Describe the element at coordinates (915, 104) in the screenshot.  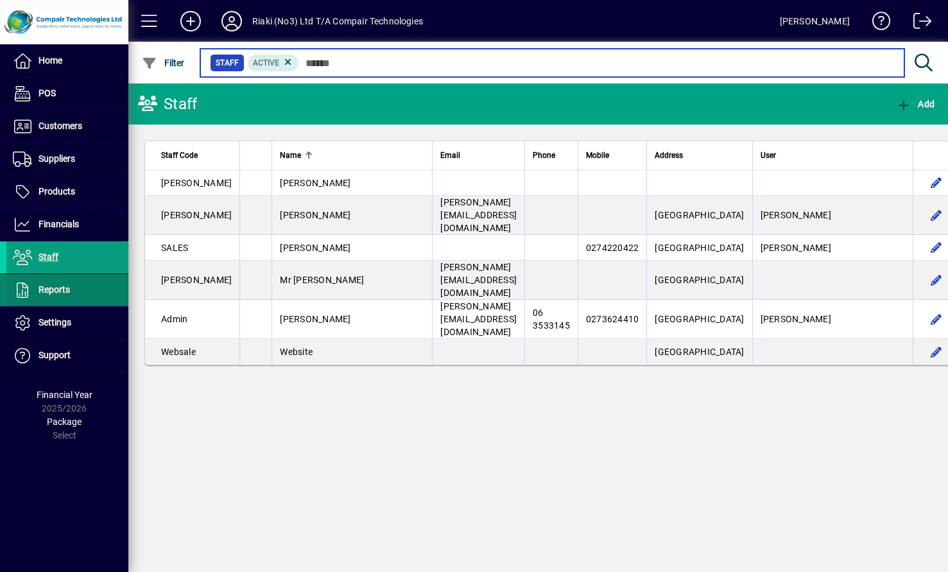
I see `span: Add` at that location.